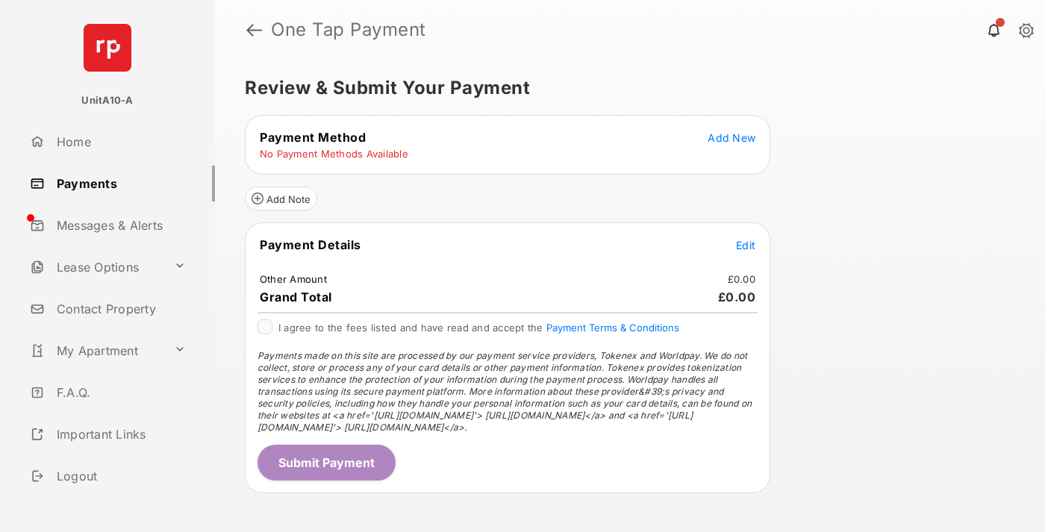  Describe the element at coordinates (119, 184) in the screenshot. I see `a: Payments` at that location.